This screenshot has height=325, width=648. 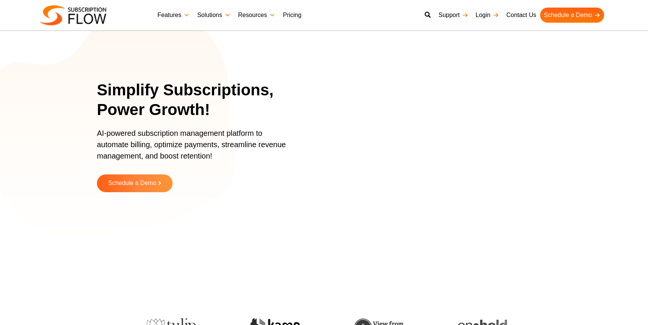 What do you see at coordinates (214, 15) in the screenshot?
I see `a: Solutions` at bounding box center [214, 15].